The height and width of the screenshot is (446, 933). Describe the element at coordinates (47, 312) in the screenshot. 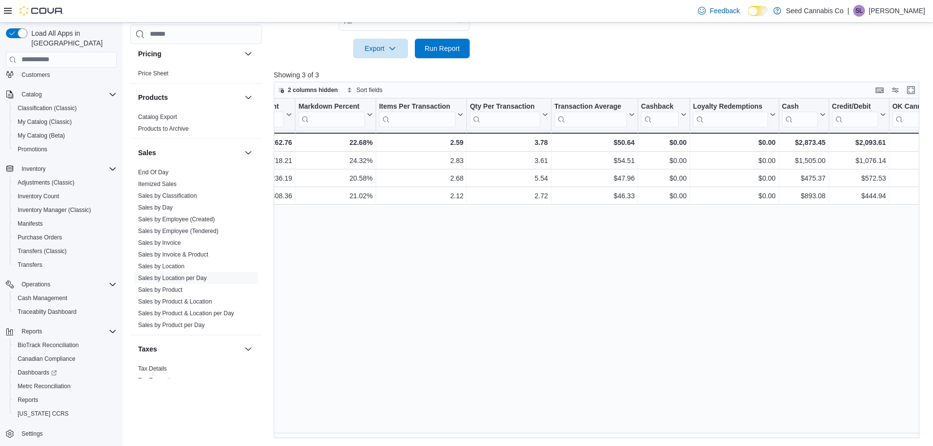

I see `a: Traceabilty Dashboard` at that location.